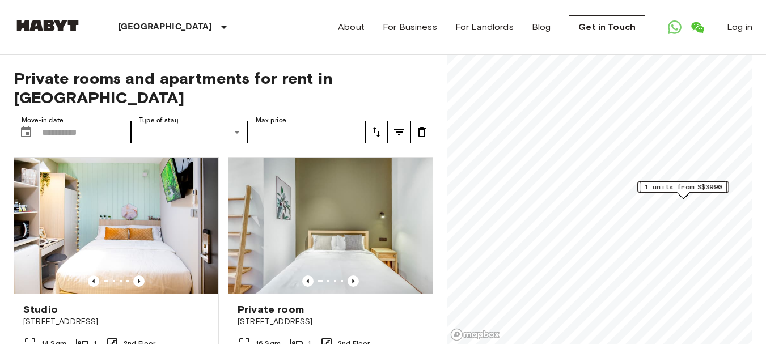 The width and height of the screenshot is (766, 344). Describe the element at coordinates (683, 190) in the screenshot. I see `div: Map marker` at that location.